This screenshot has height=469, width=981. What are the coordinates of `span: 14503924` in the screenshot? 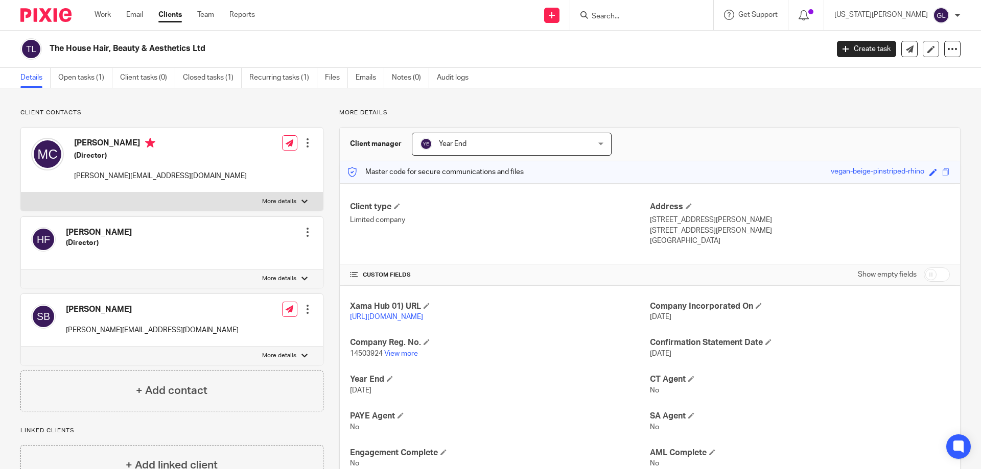 It's located at (366, 354).